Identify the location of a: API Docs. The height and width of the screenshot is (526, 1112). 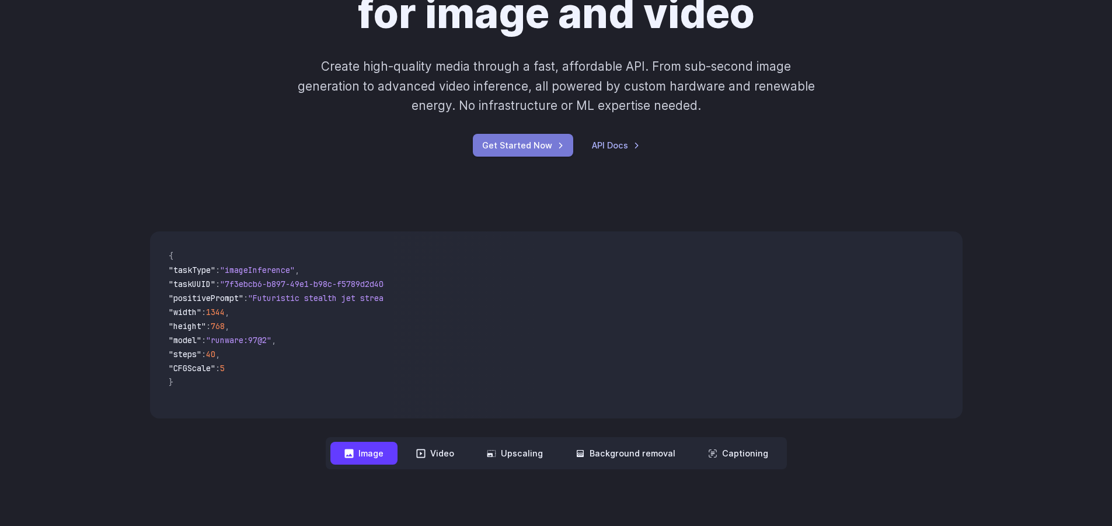
(616, 145).